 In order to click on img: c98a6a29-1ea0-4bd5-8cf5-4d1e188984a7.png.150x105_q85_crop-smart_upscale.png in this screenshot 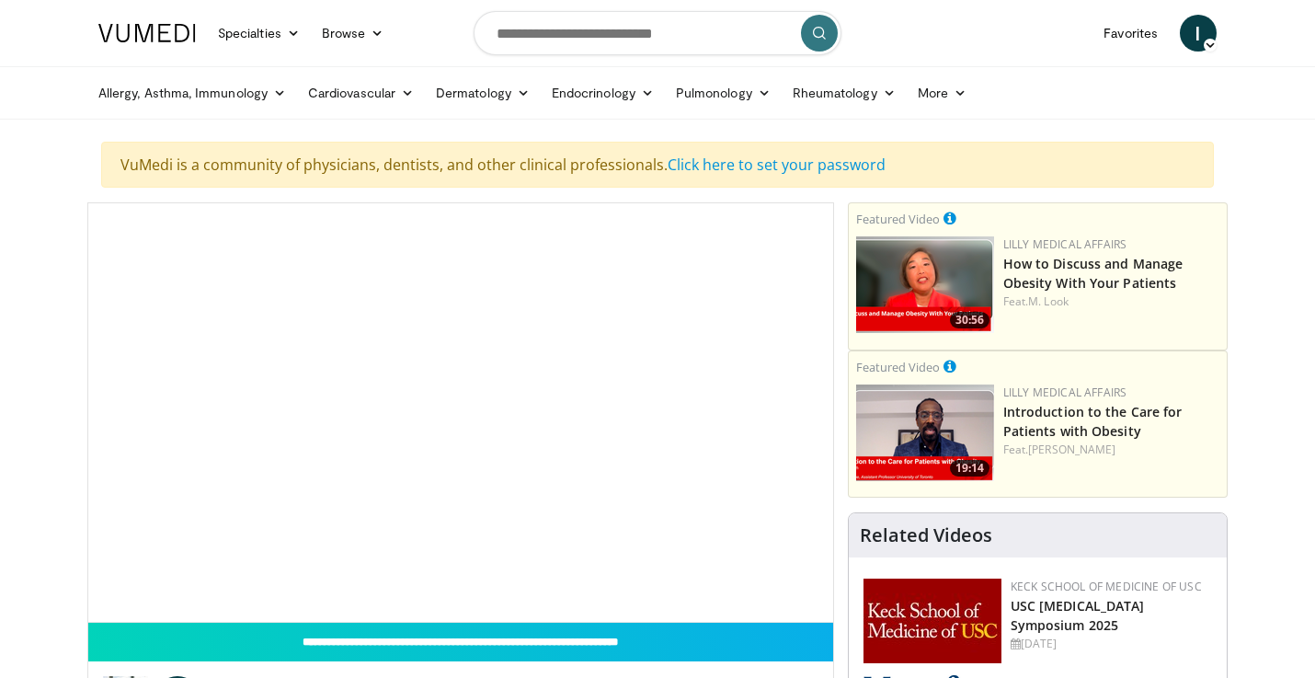, I will do `click(925, 284)`.